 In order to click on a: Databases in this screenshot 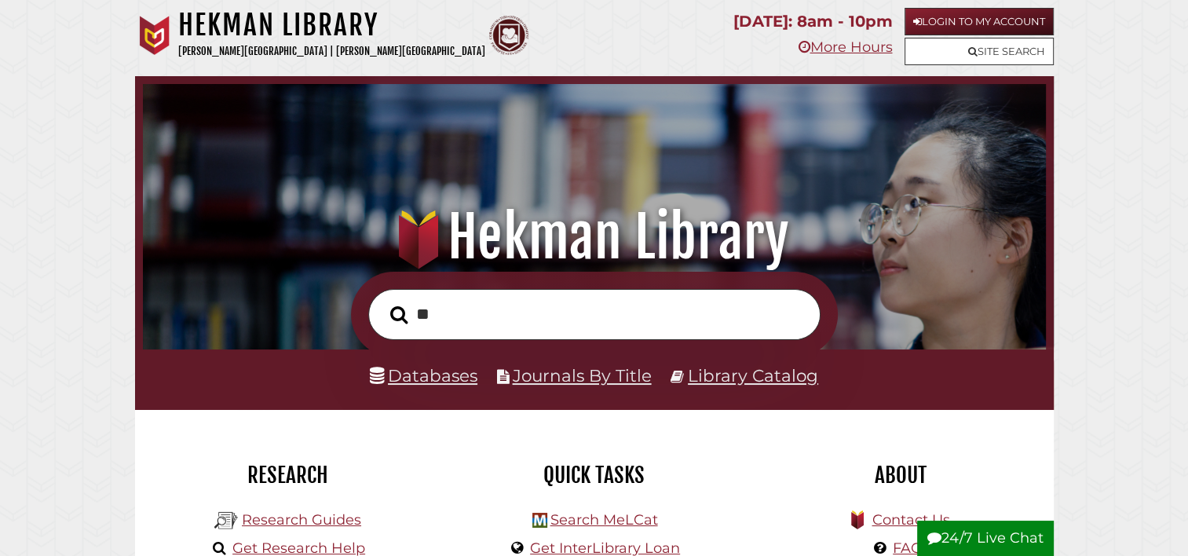, I will do `click(423, 375)`.